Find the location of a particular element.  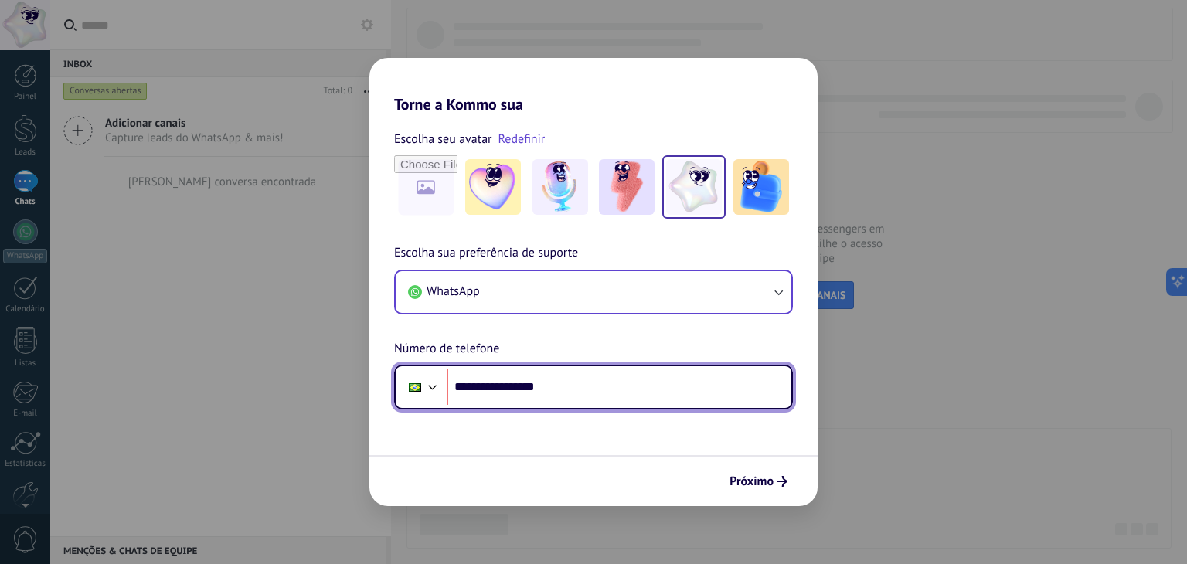

img: -4.jpeg is located at coordinates (694, 187).